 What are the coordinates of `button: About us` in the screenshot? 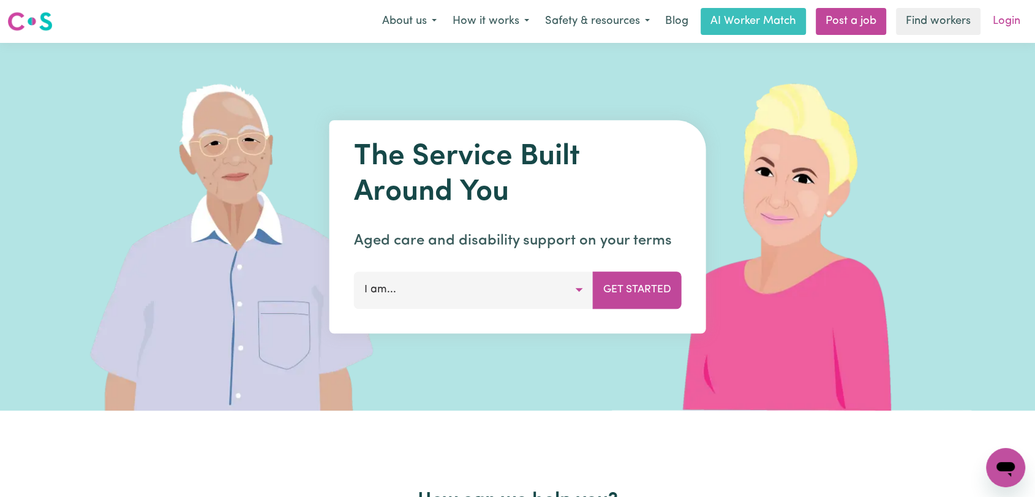 It's located at (409, 21).